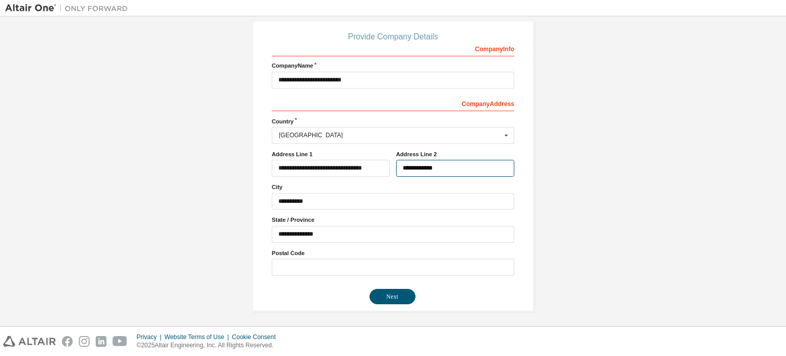 This screenshot has height=356, width=786. What do you see at coordinates (455, 154) in the screenshot?
I see `label: Address Line 2` at bounding box center [455, 154].